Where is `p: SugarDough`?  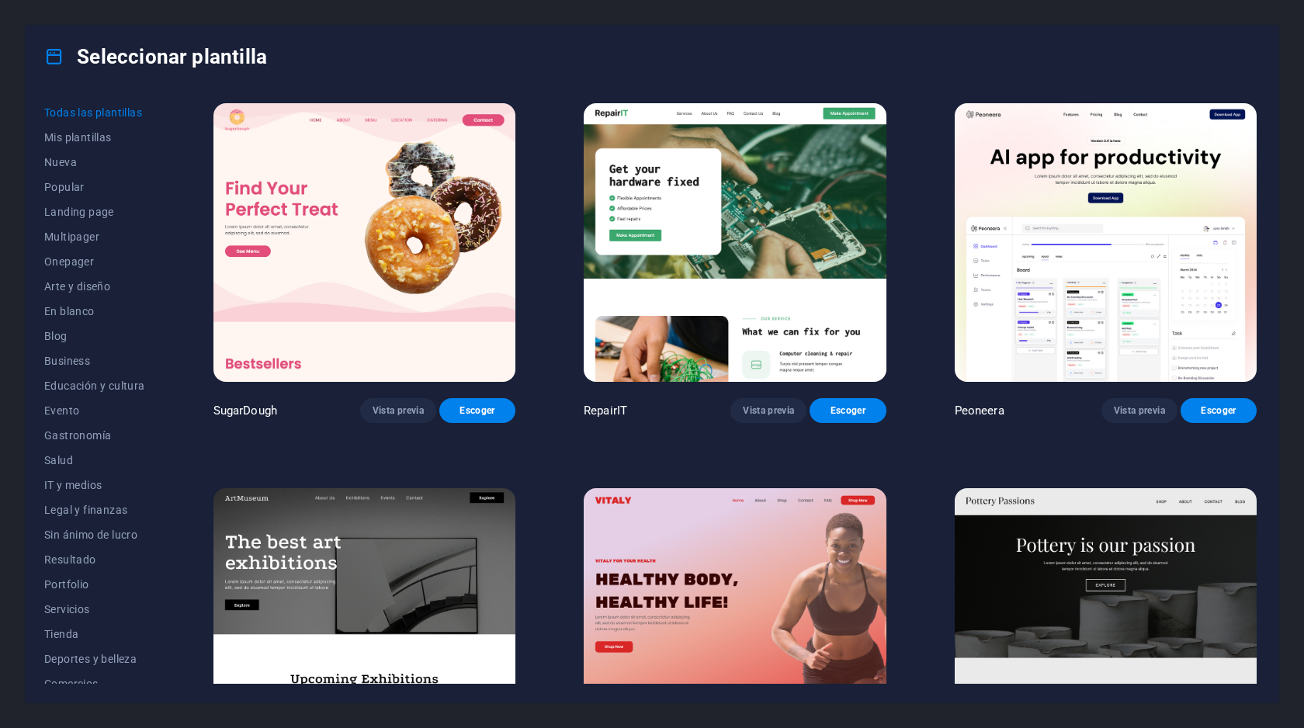 p: SugarDough is located at coordinates (245, 411).